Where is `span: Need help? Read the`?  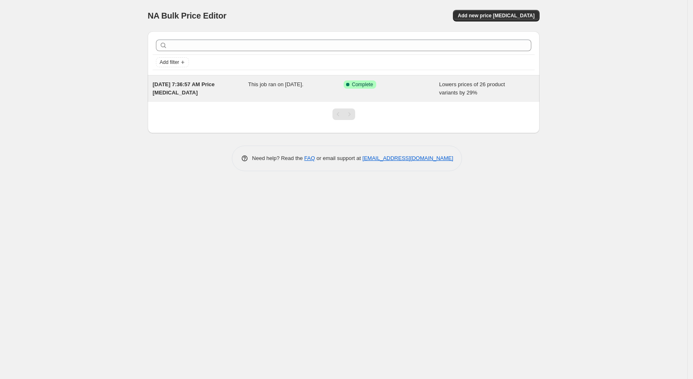 span: Need help? Read the is located at coordinates (278, 158).